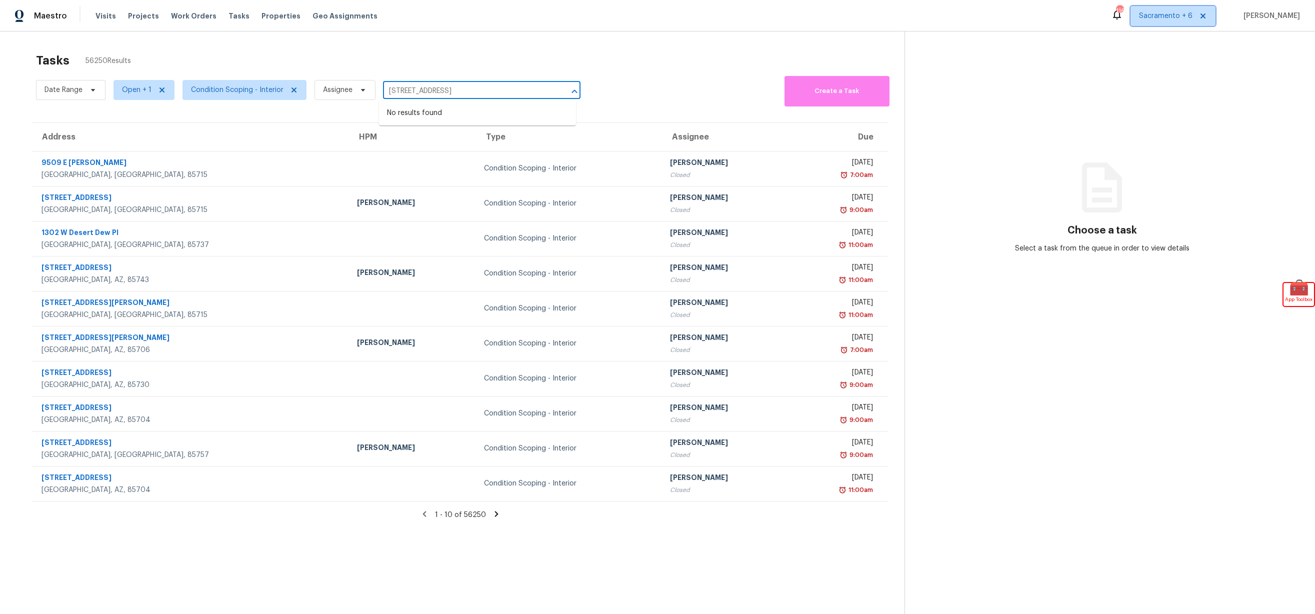  Describe the element at coordinates (839, 137) in the screenshot. I see `th: Due` at that location.